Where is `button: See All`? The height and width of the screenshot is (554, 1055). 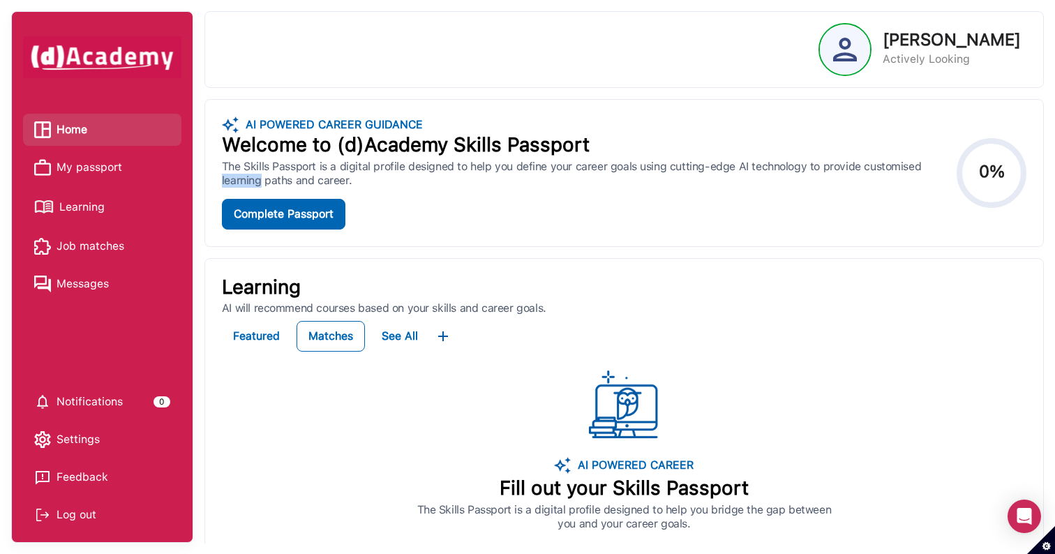
button: See All is located at coordinates (400, 336).